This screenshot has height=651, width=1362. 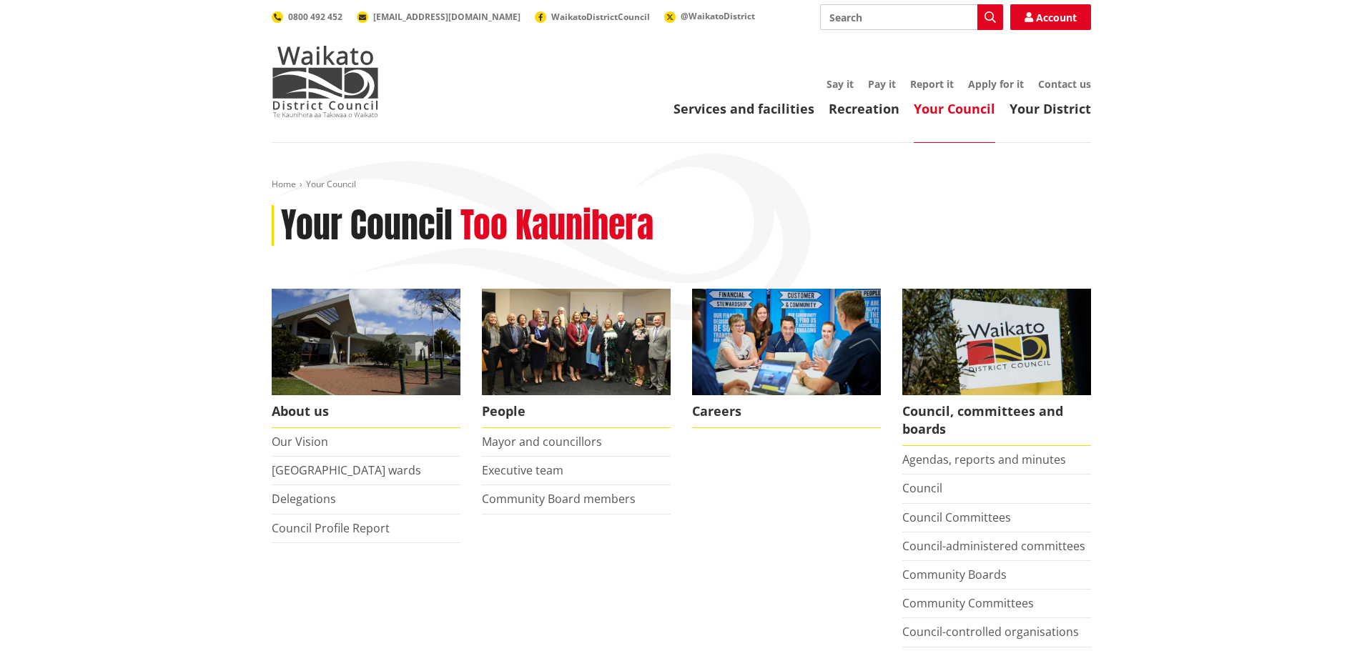 I want to click on a: WDC Building 0015 About us, so click(x=366, y=358).